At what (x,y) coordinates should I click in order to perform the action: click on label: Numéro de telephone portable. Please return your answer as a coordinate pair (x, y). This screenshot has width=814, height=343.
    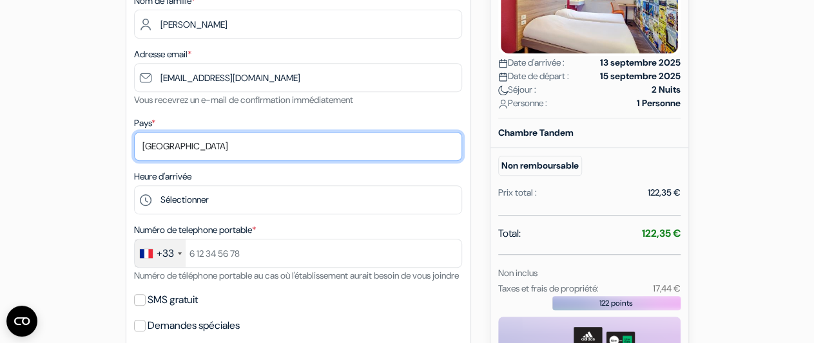
    Looking at the image, I should click on (195, 230).